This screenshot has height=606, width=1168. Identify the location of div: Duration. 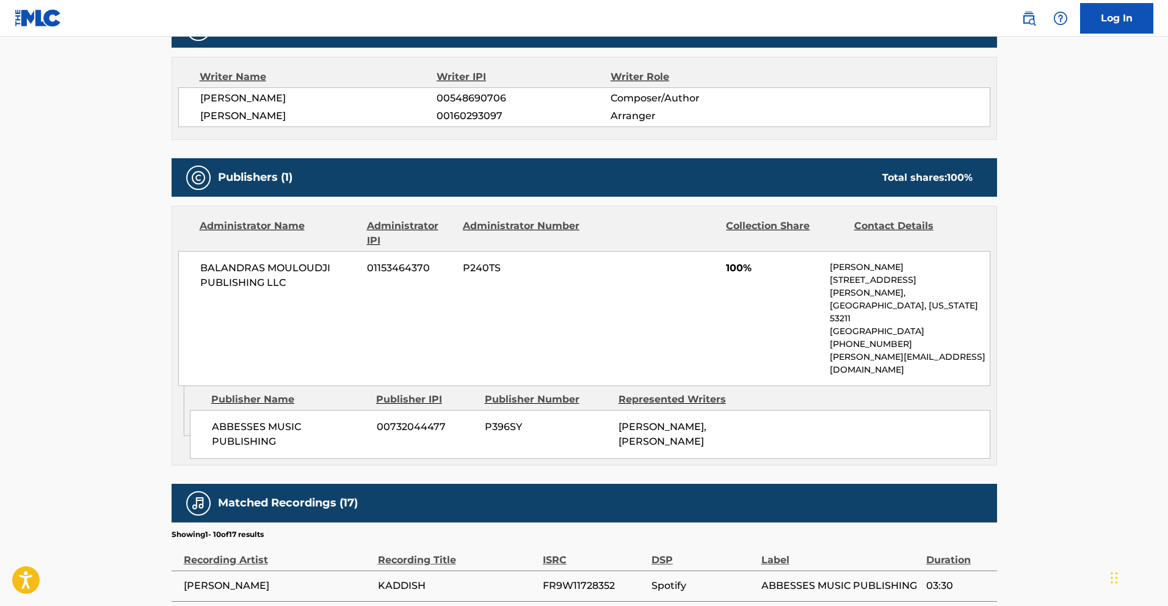
(959, 553).